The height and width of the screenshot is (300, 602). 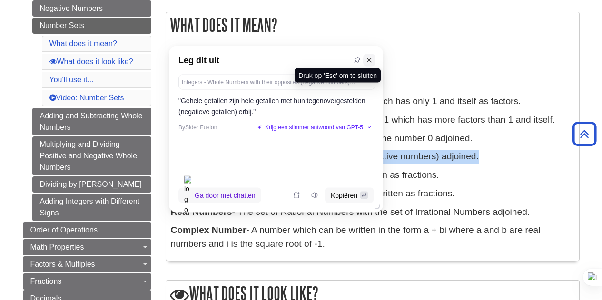 I want to click on span: Factors & Multiples, so click(x=63, y=264).